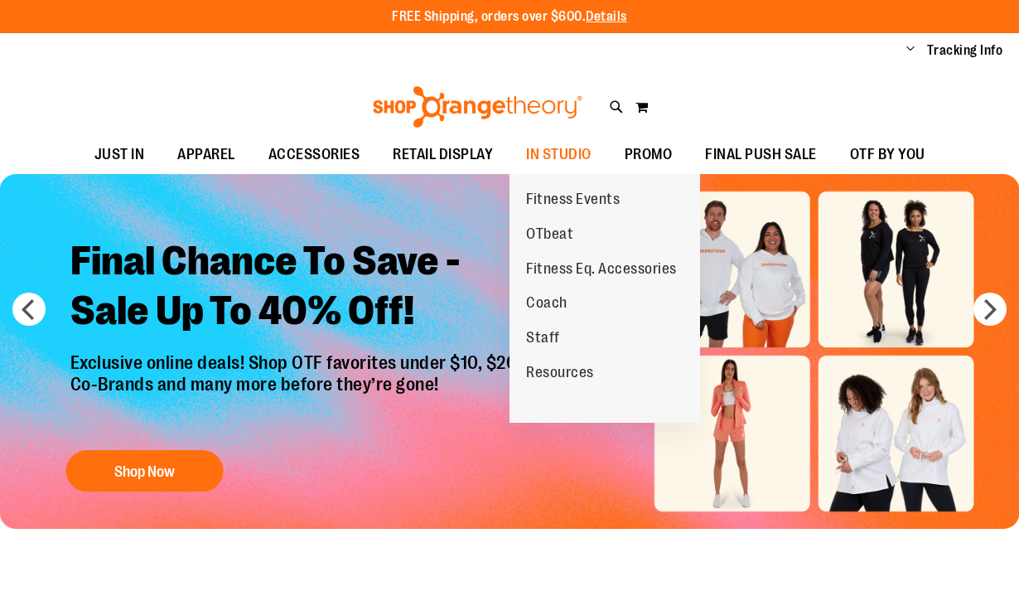 This screenshot has height=601, width=1019. Describe the element at coordinates (206, 154) in the screenshot. I see `span: APPAREL` at that location.